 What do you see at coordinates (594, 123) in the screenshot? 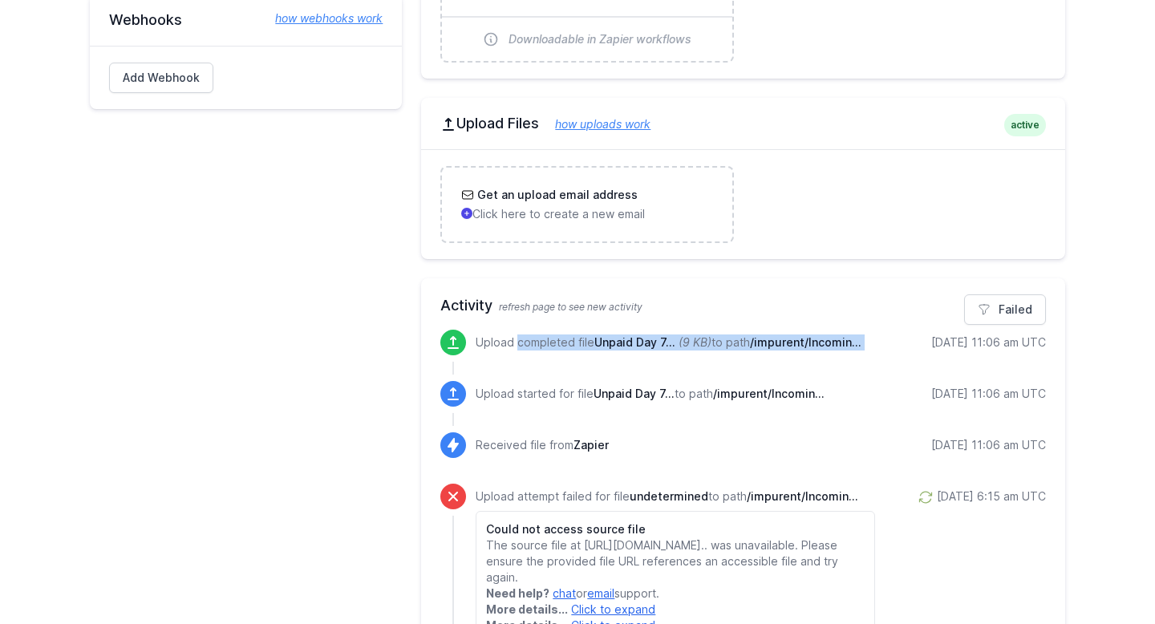
I see `a: how uploads work` at bounding box center [594, 123].